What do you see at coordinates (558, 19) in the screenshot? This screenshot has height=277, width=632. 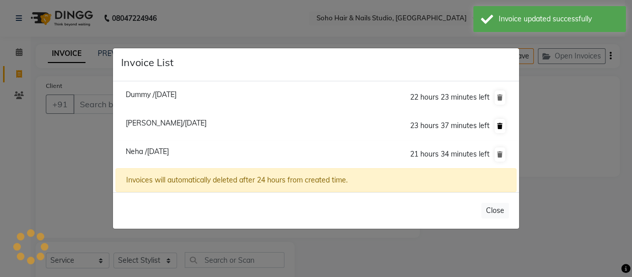 I see `div: Invoice updated successfully` at bounding box center [558, 19].